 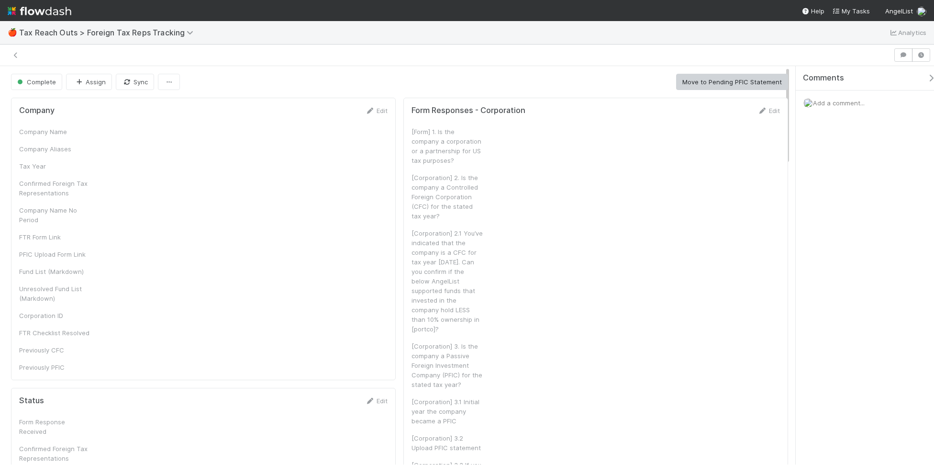 What do you see at coordinates (447, 365) in the screenshot?
I see `div: [Corporation] 3. Is the company a Passive Foreign Investment Company (PFIC) for the stated tax year?` at bounding box center [447, 365].